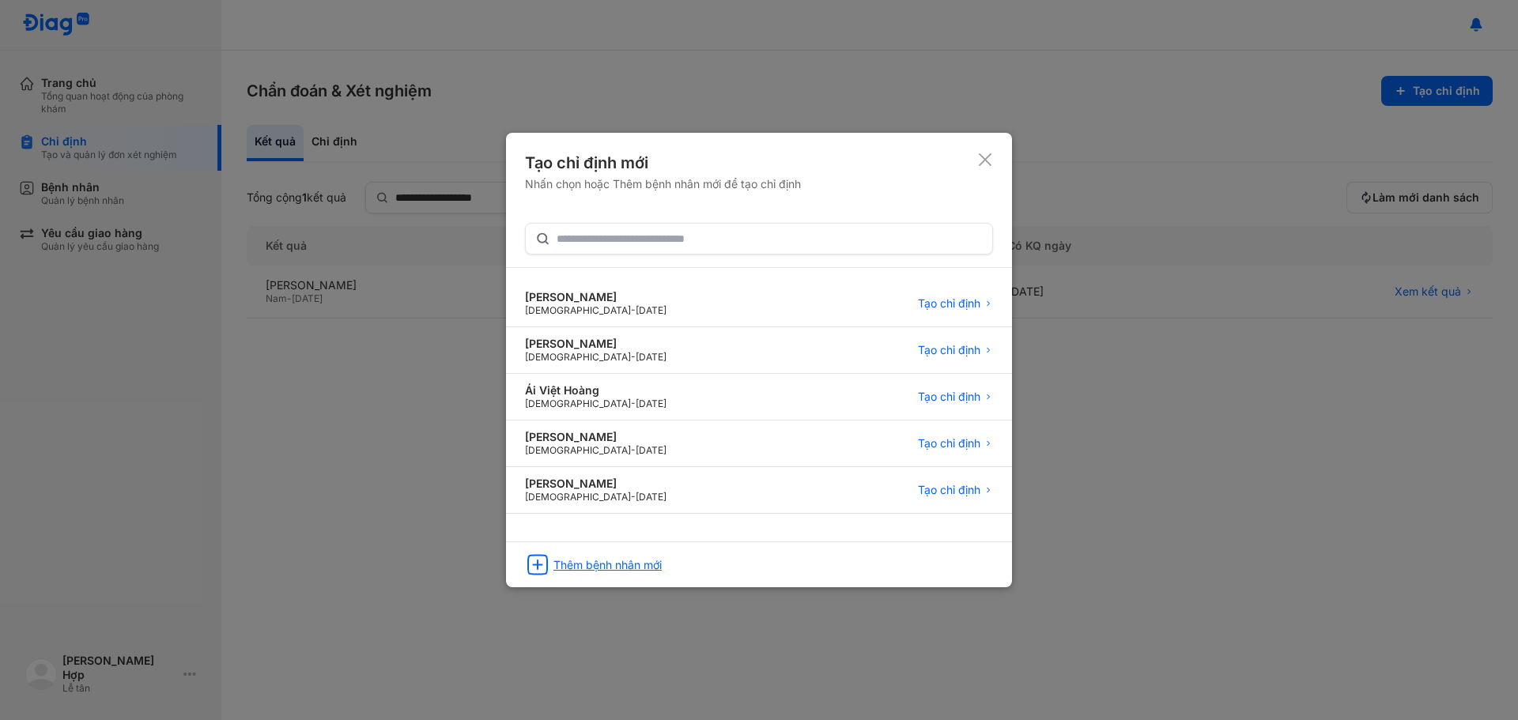 This screenshot has width=1518, height=720. I want to click on div: Nhấn chọn hoặc Thêm bệnh nhân mới để tạo chỉ định, so click(662, 184).